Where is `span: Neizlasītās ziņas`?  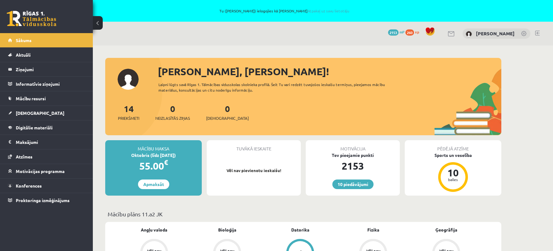 span: Neizlasītās ziņas is located at coordinates (173, 118).